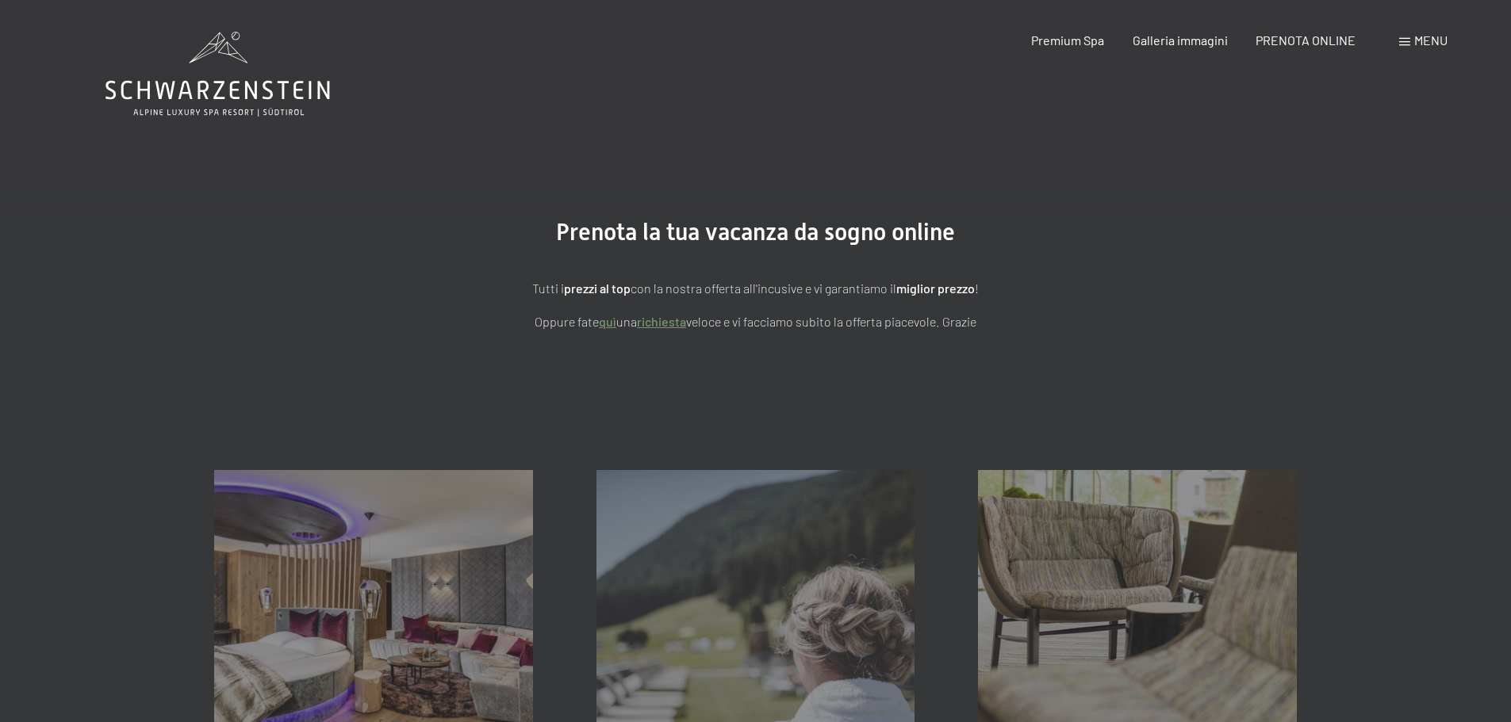 The height and width of the screenshot is (722, 1511). I want to click on p: Tutti i con la nostra offerta all'incusive e vi garantiamo il !, so click(756, 289).